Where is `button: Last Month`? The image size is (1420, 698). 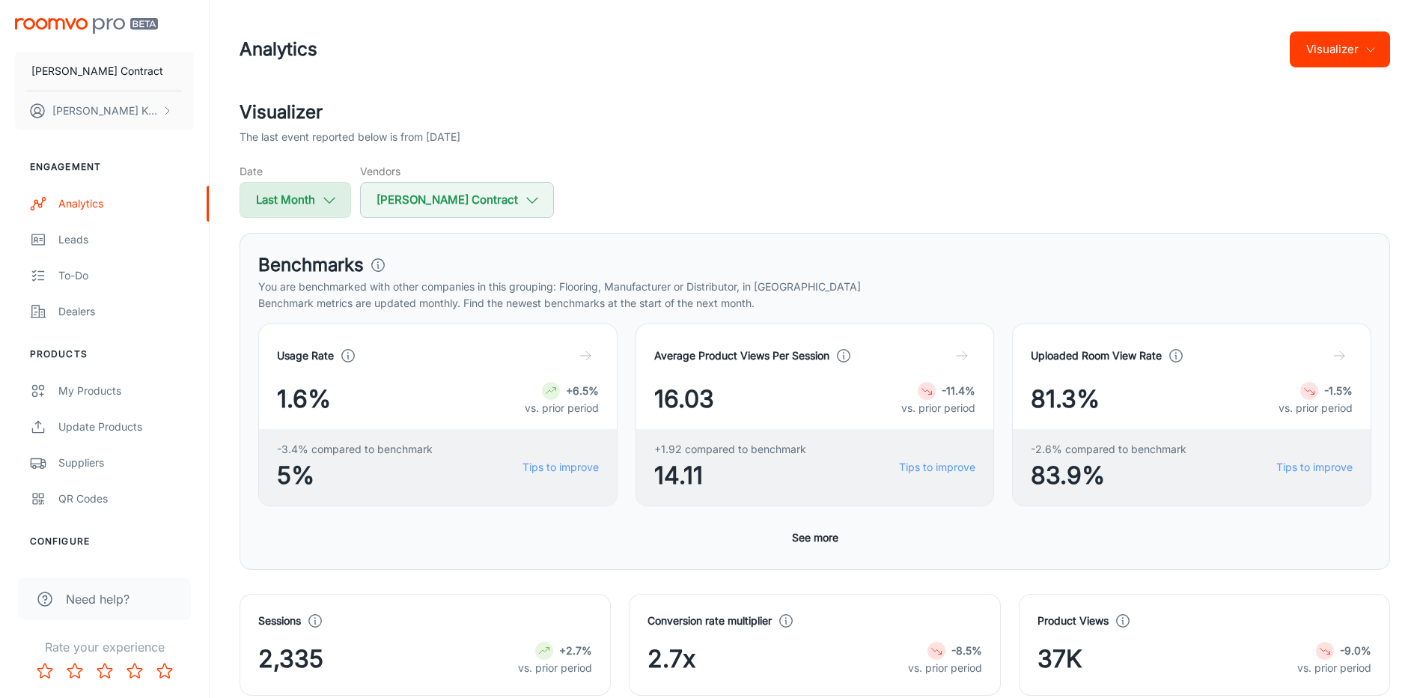 button: Last Month is located at coordinates (295, 200).